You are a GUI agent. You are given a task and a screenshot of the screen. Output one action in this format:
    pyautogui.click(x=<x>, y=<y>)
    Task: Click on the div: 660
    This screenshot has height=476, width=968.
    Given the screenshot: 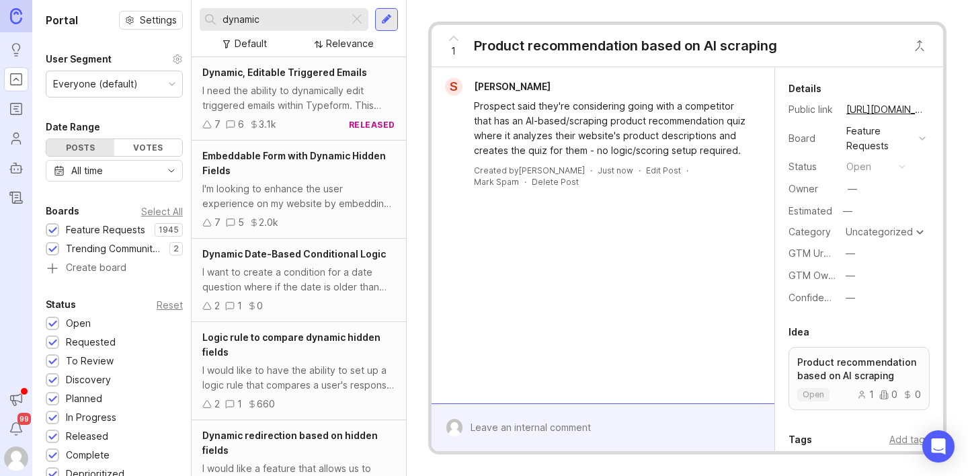 What is the action you would take?
    pyautogui.click(x=265, y=404)
    